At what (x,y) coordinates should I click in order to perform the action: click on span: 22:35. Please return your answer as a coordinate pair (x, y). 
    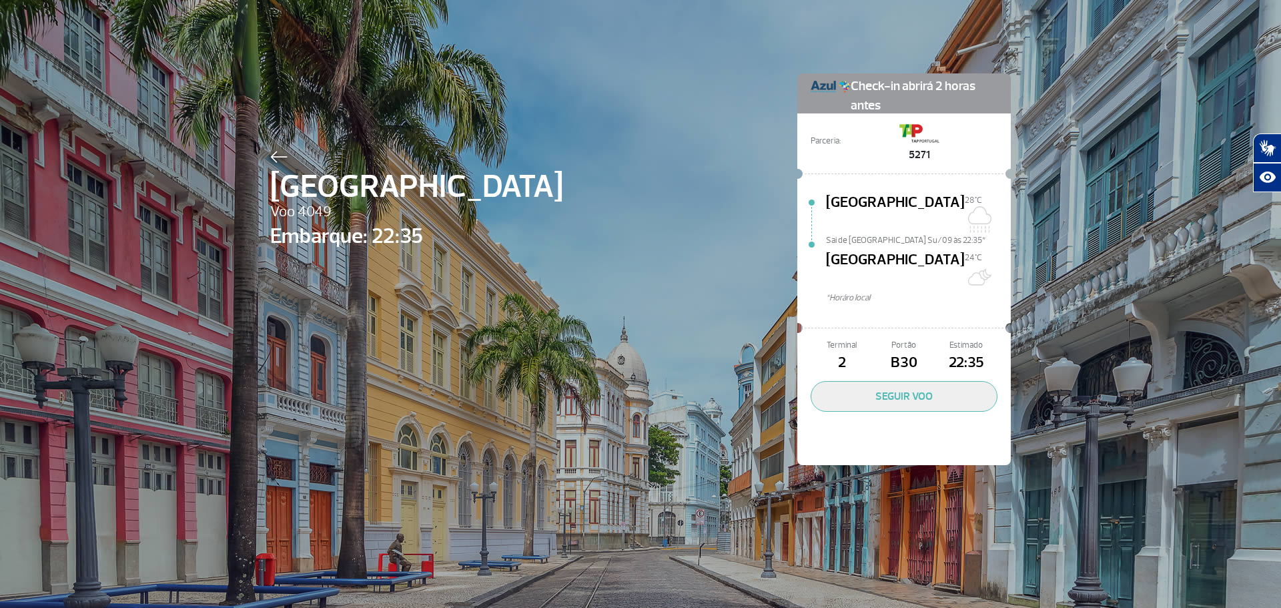
    Looking at the image, I should click on (966, 363).